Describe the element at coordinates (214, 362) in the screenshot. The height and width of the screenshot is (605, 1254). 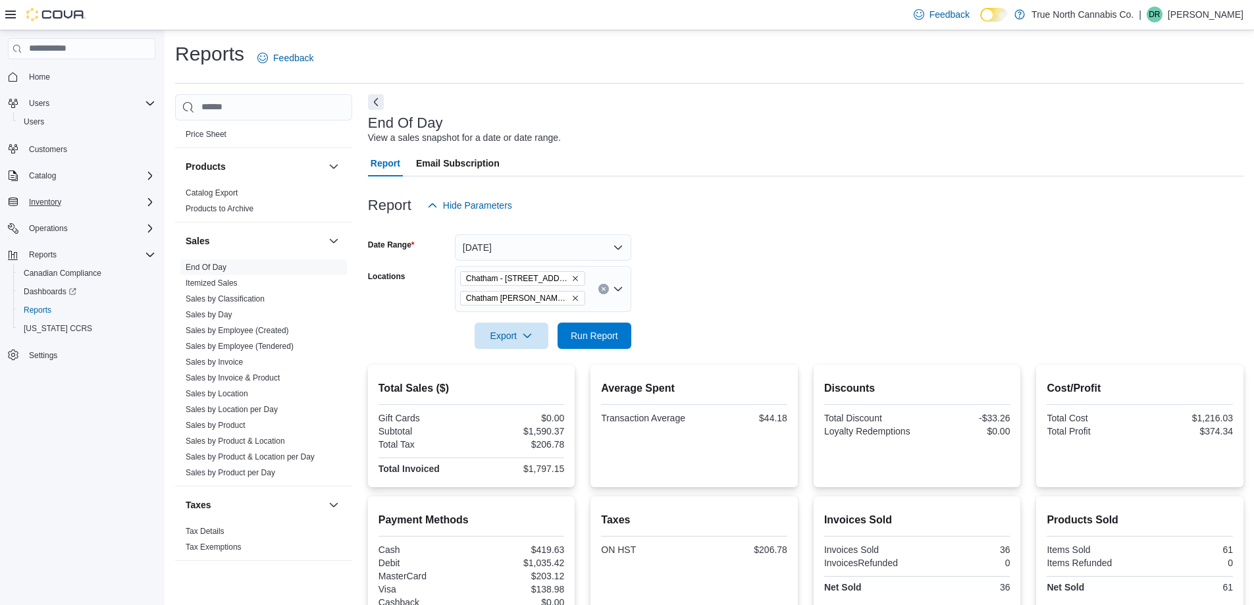
I see `span: Sales by Invoice` at that location.